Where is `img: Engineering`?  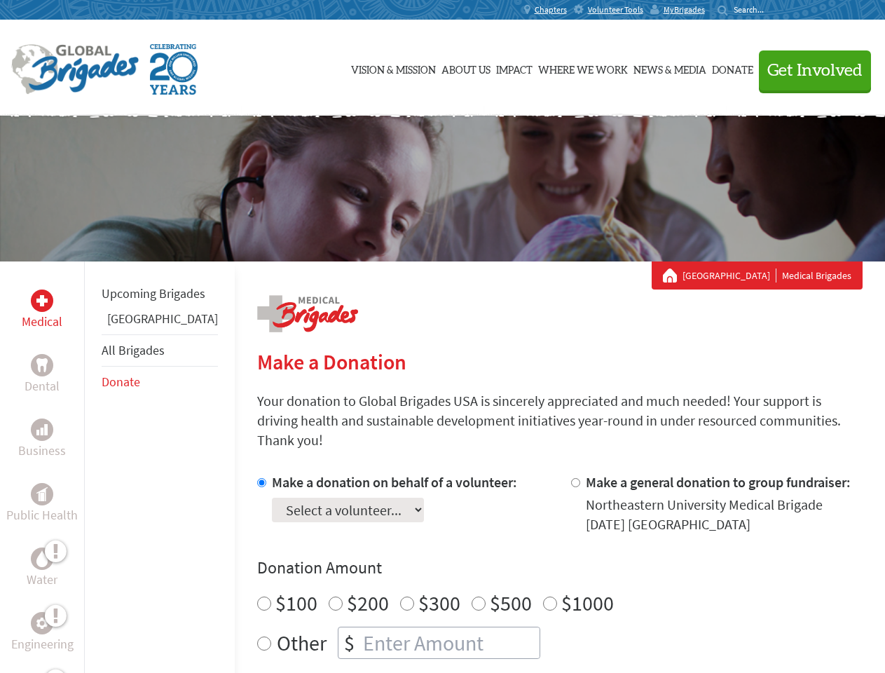 img: Engineering is located at coordinates (42, 623).